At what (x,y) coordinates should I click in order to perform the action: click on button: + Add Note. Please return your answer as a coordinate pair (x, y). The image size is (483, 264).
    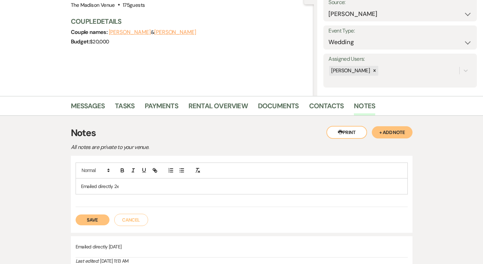
    Looking at the image, I should click on (393, 132).